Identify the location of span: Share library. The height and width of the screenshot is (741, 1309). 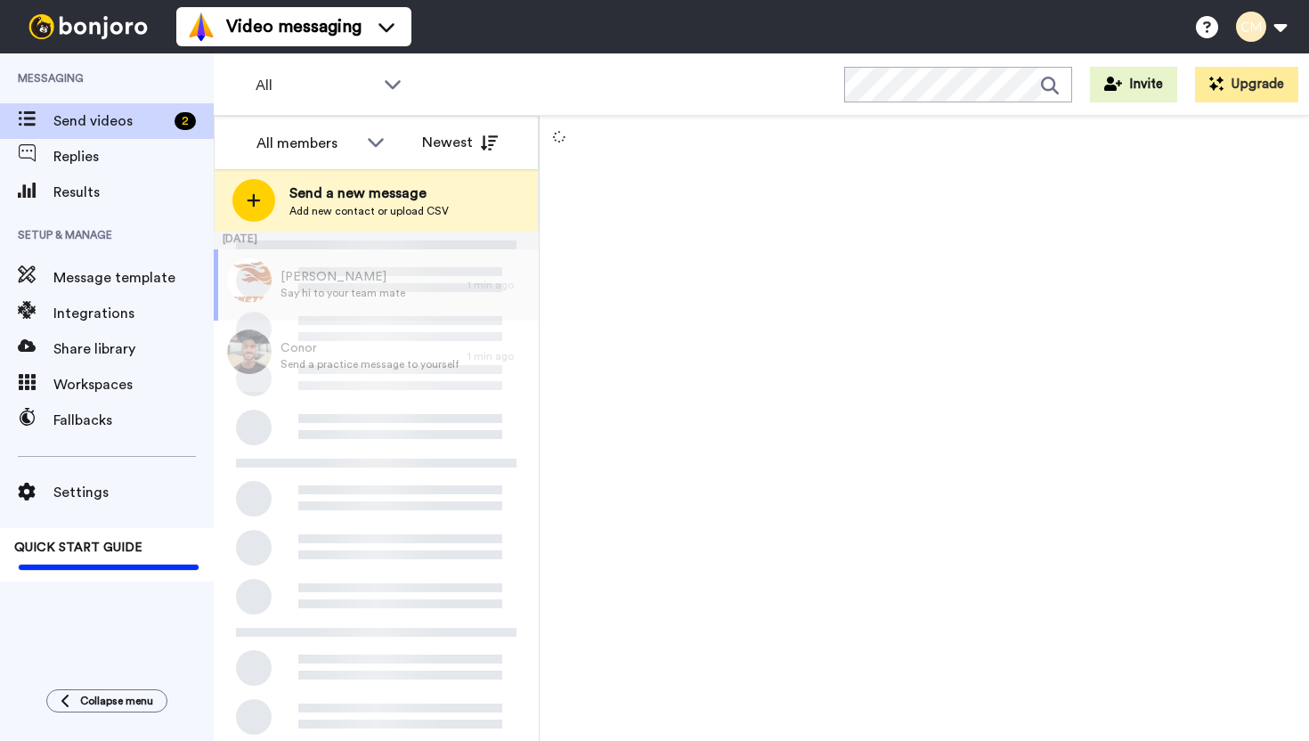
(134, 349).